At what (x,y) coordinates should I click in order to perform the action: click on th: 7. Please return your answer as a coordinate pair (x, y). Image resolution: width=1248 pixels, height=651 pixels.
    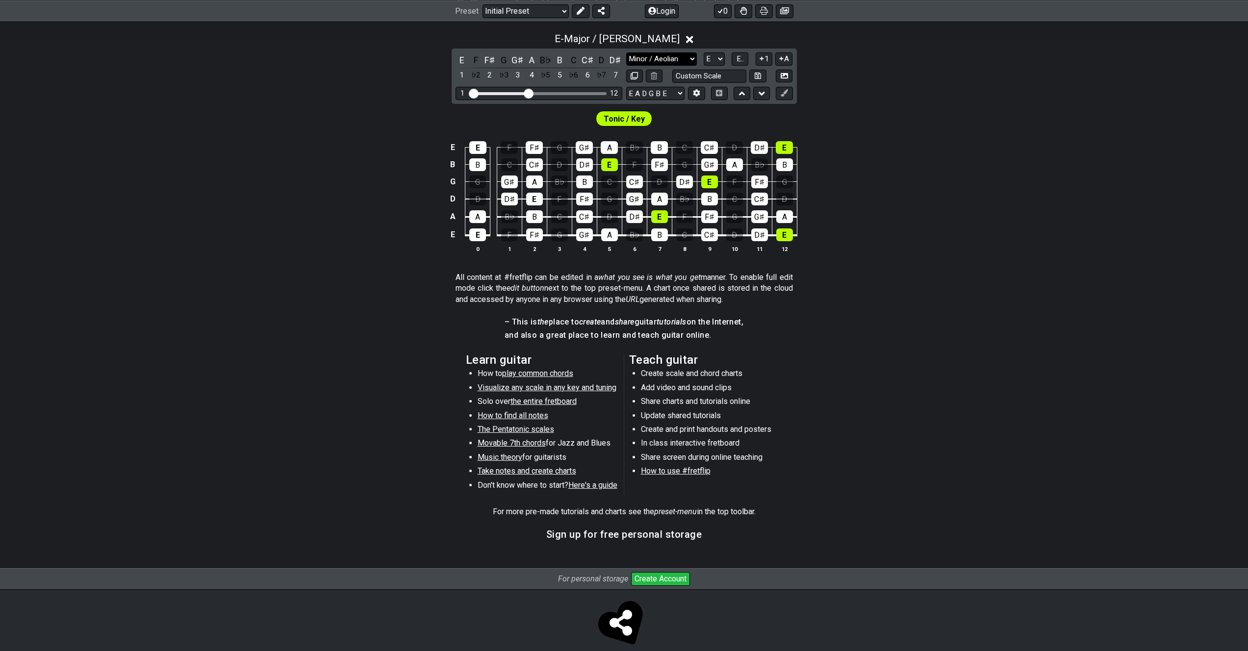
    Looking at the image, I should click on (659, 249).